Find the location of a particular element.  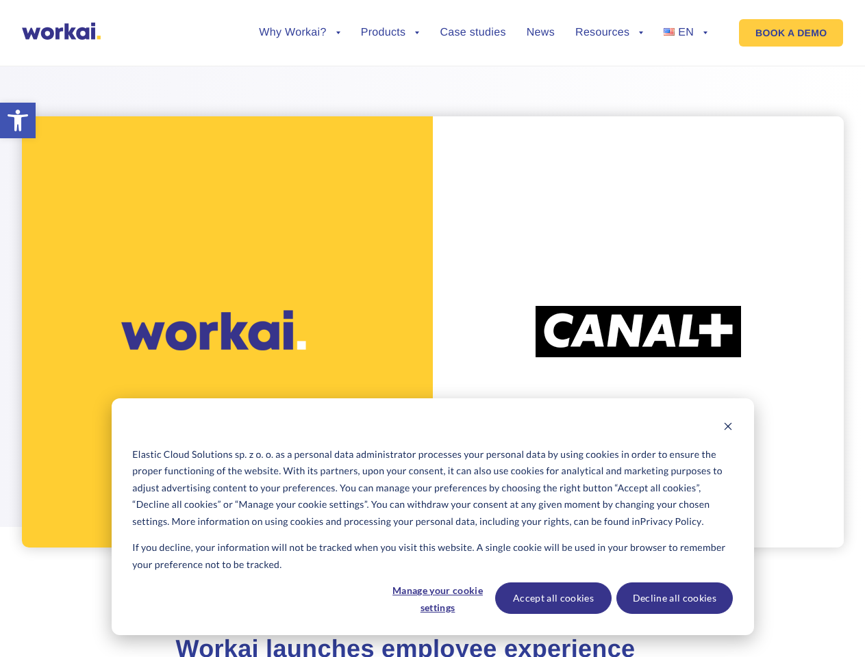

img: Workai launches employee experience platform for CANAL+ is located at coordinates (433, 332).